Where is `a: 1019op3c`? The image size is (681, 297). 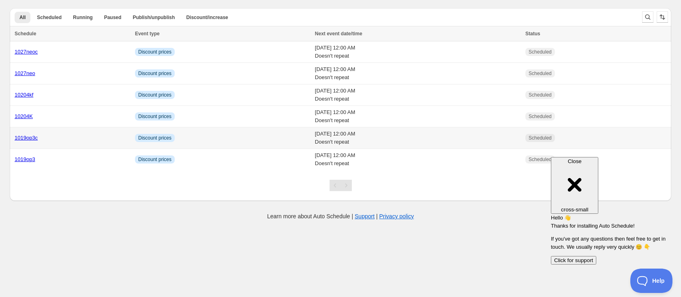
a: 1019op3c is located at coordinates (26, 137).